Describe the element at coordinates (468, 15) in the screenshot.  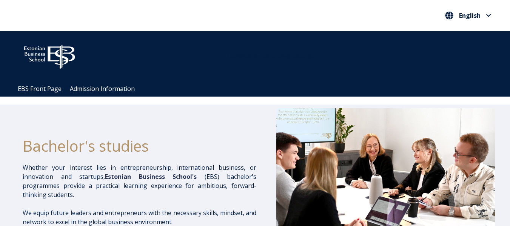
I see `button: English` at that location.